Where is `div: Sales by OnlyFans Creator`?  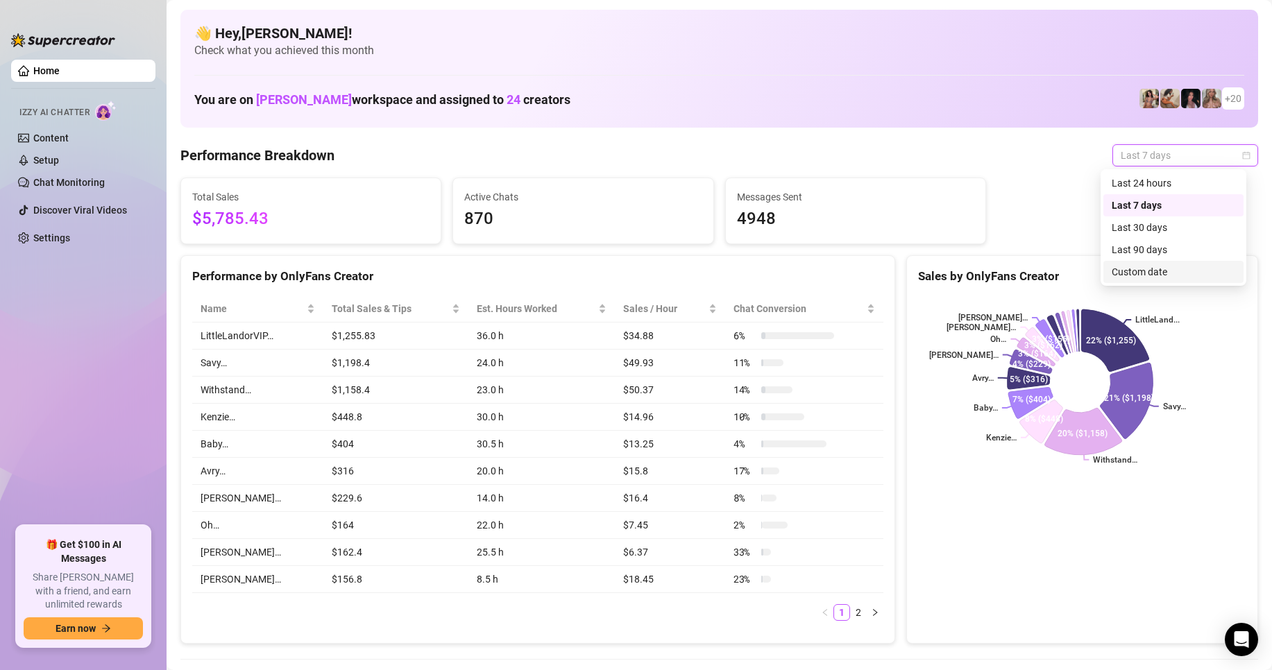 div: Sales by OnlyFans Creator is located at coordinates (1082, 276).